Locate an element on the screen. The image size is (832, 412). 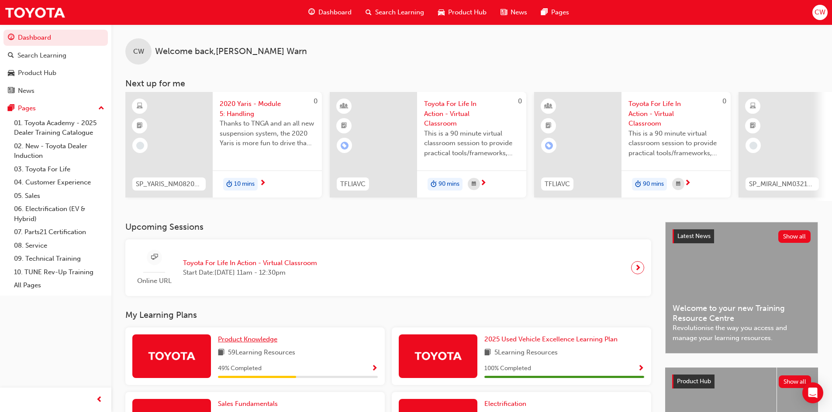
a: News is located at coordinates (55, 91).